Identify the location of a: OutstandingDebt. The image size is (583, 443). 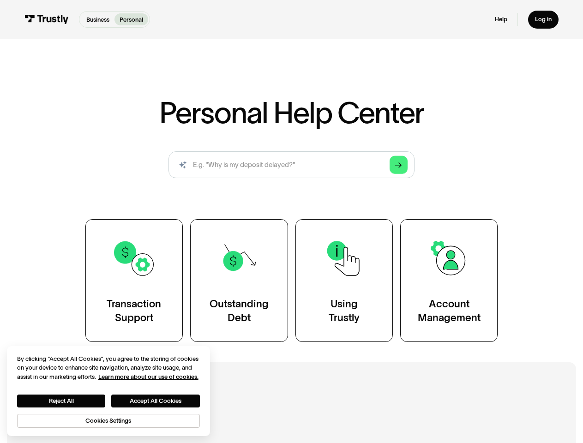
(239, 281).